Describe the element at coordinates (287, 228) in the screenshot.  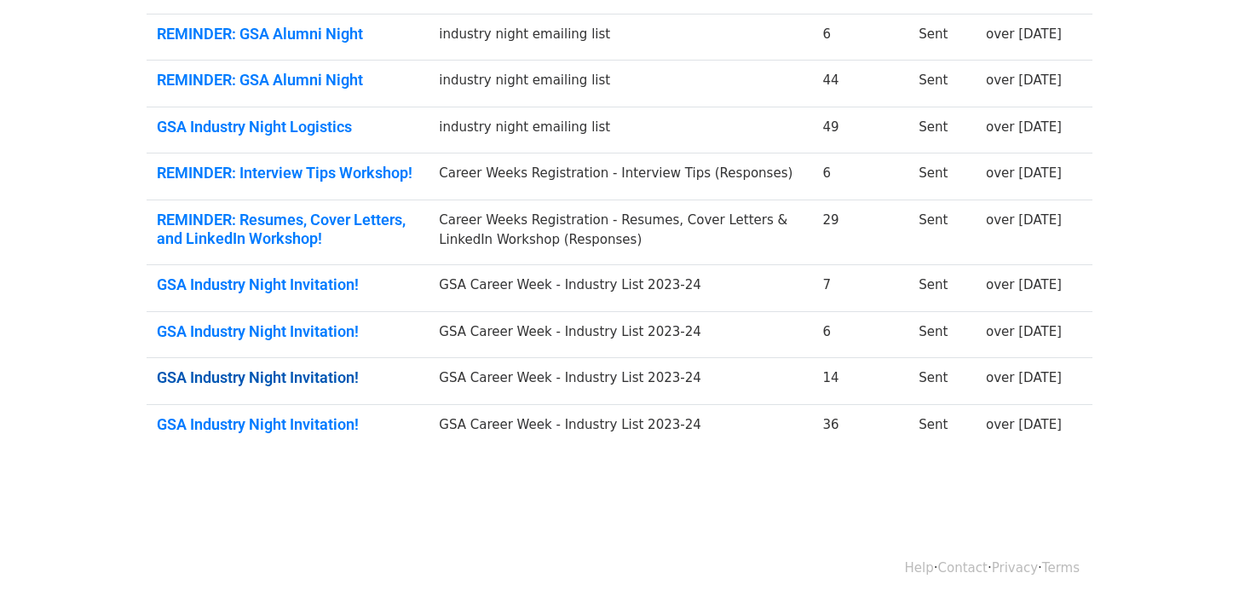
I see `a: REMINDER: Resumes, Cover Letters, and LinkedIn Workshop!` at that location.